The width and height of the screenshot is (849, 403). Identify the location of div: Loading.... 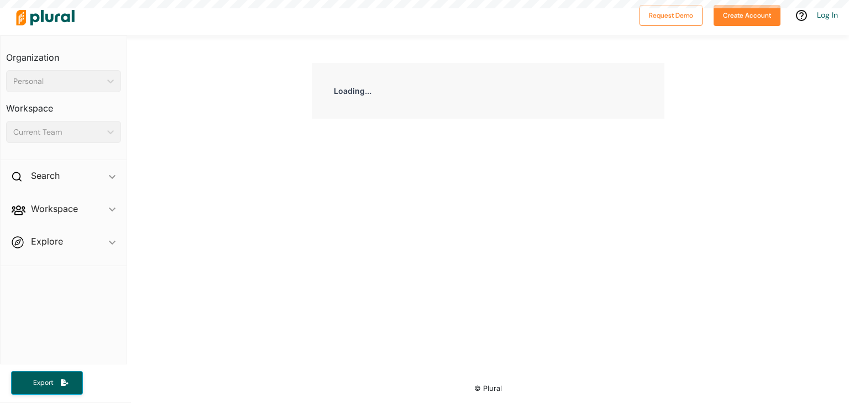
(488, 91).